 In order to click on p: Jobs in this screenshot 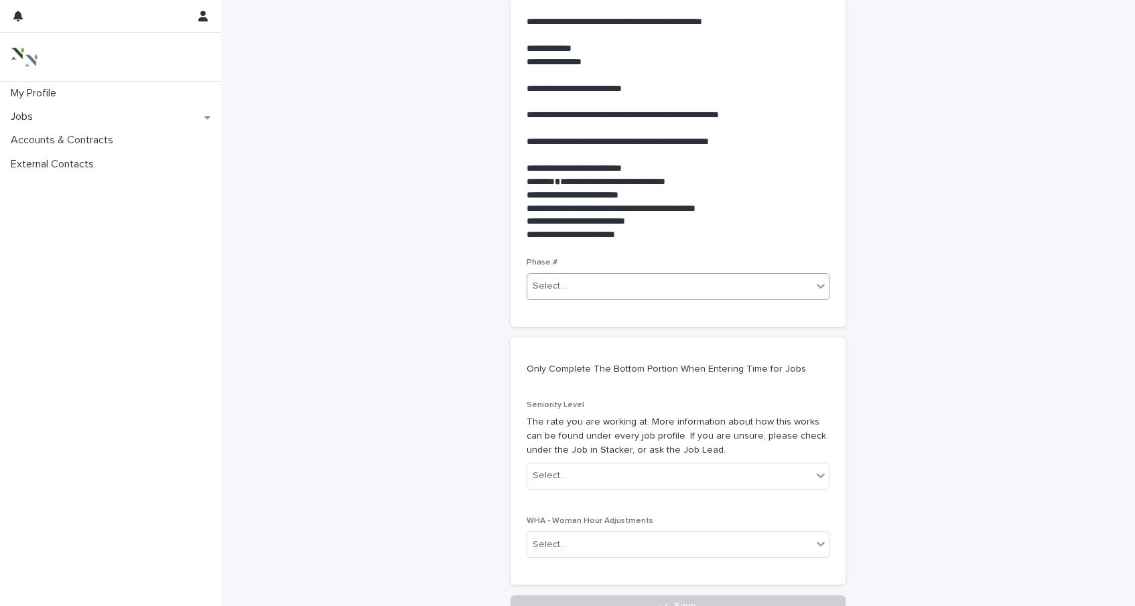, I will do `click(24, 117)`.